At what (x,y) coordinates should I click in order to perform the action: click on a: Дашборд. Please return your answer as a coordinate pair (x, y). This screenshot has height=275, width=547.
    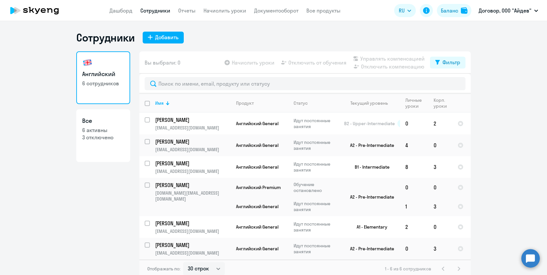
    Looking at the image, I should click on (121, 11).